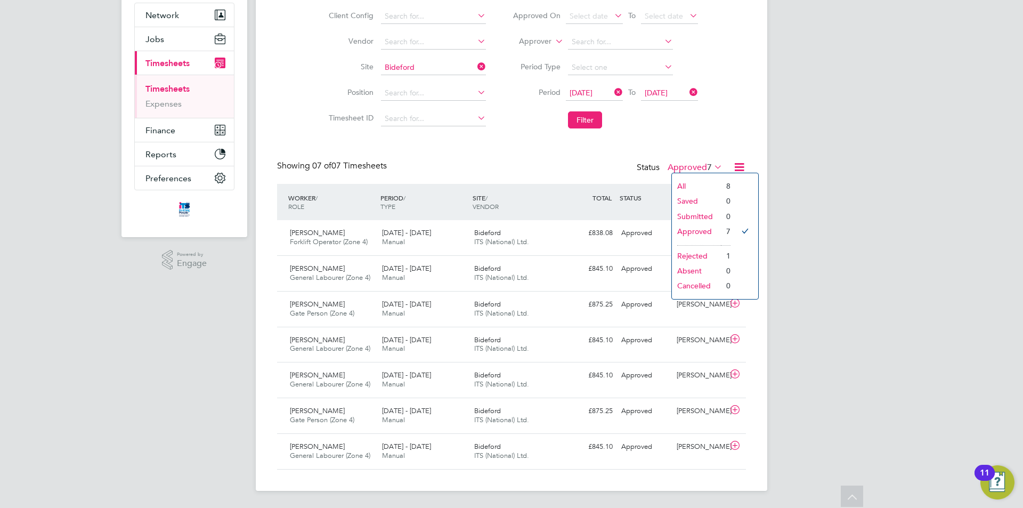 This screenshot has width=1023, height=508. Describe the element at coordinates (697, 231) in the screenshot. I see `li: Approved` at that location.